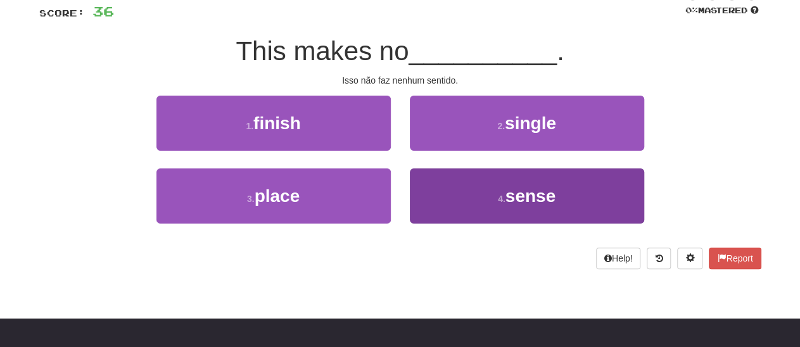 This screenshot has width=800, height=347. Describe the element at coordinates (722, 11) in the screenshot. I see `div: Mastered` at that location.